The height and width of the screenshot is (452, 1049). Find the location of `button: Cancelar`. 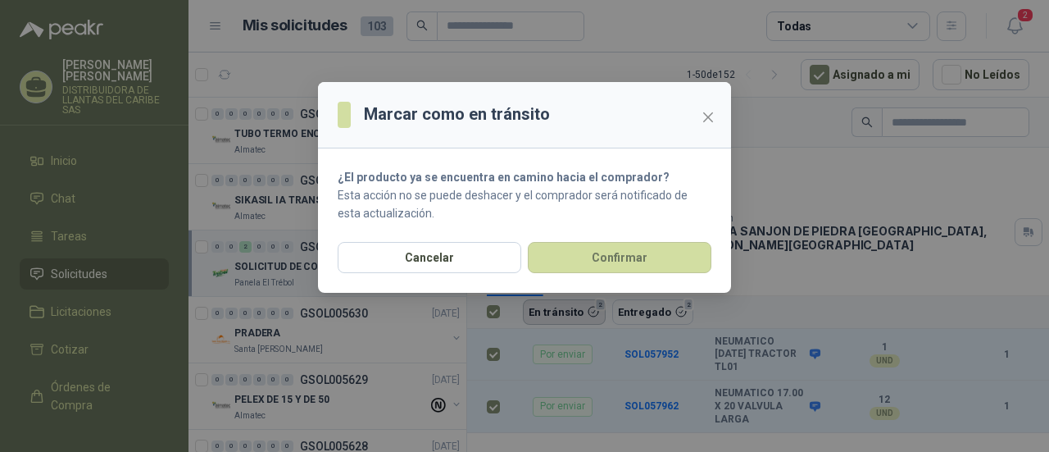

button: Cancelar is located at coordinates (429, 257).